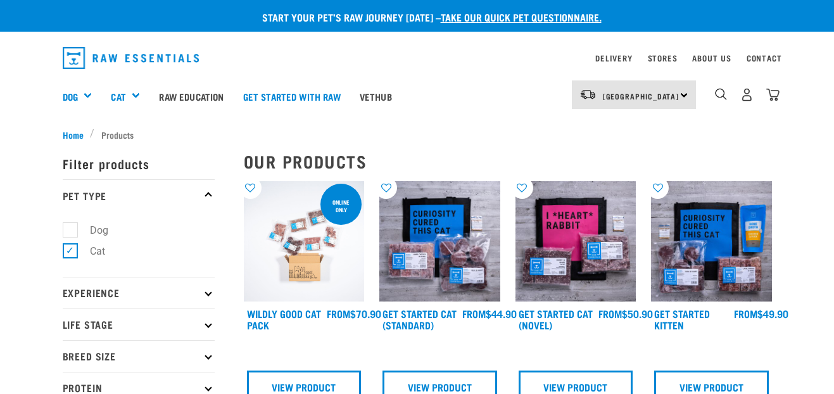 The height and width of the screenshot is (394, 834). I want to click on label: Dog, so click(91, 230).